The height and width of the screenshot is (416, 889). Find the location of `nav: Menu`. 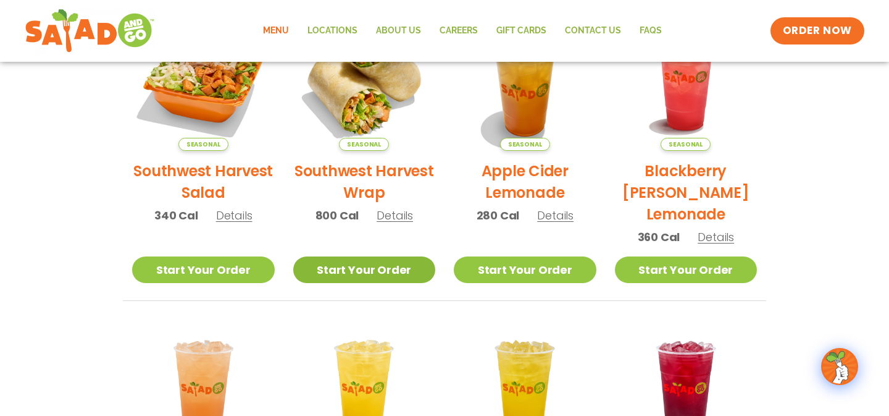

nav: Menu is located at coordinates (462, 31).